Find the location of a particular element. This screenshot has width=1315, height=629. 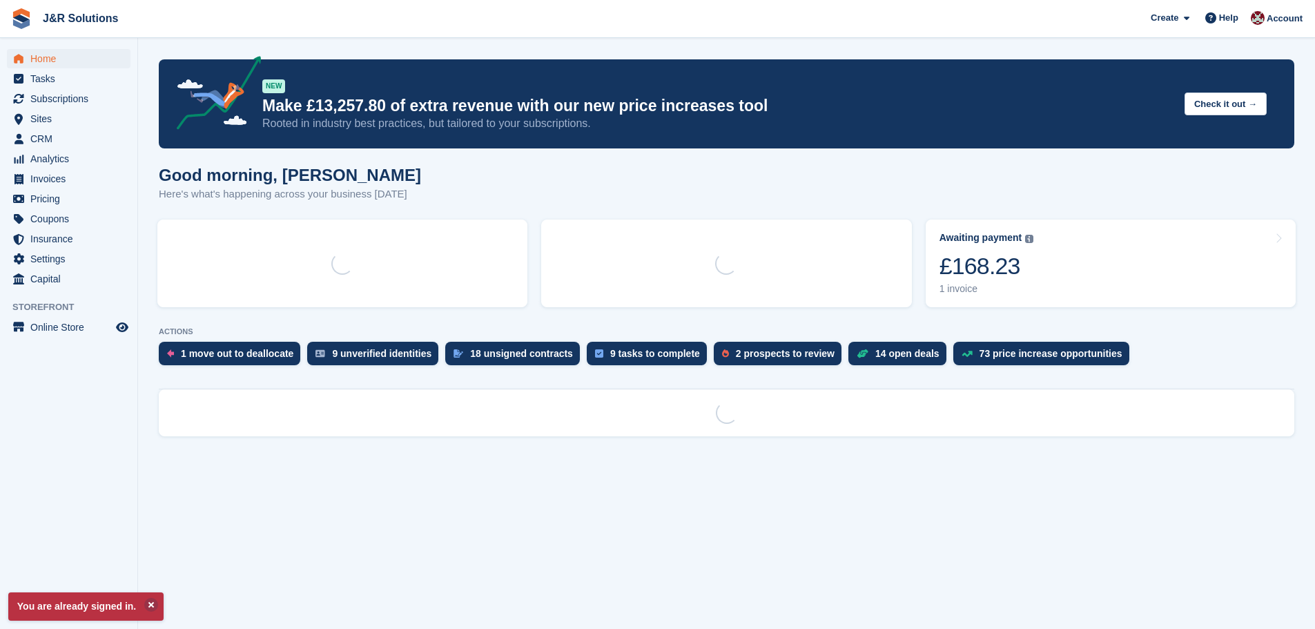

img: price-adjustments-announcement-icon-8257ccfd72463d97f412b2fc003d46551f7dbcb40ab6d574587a9cd5c0d94... is located at coordinates (213, 95).